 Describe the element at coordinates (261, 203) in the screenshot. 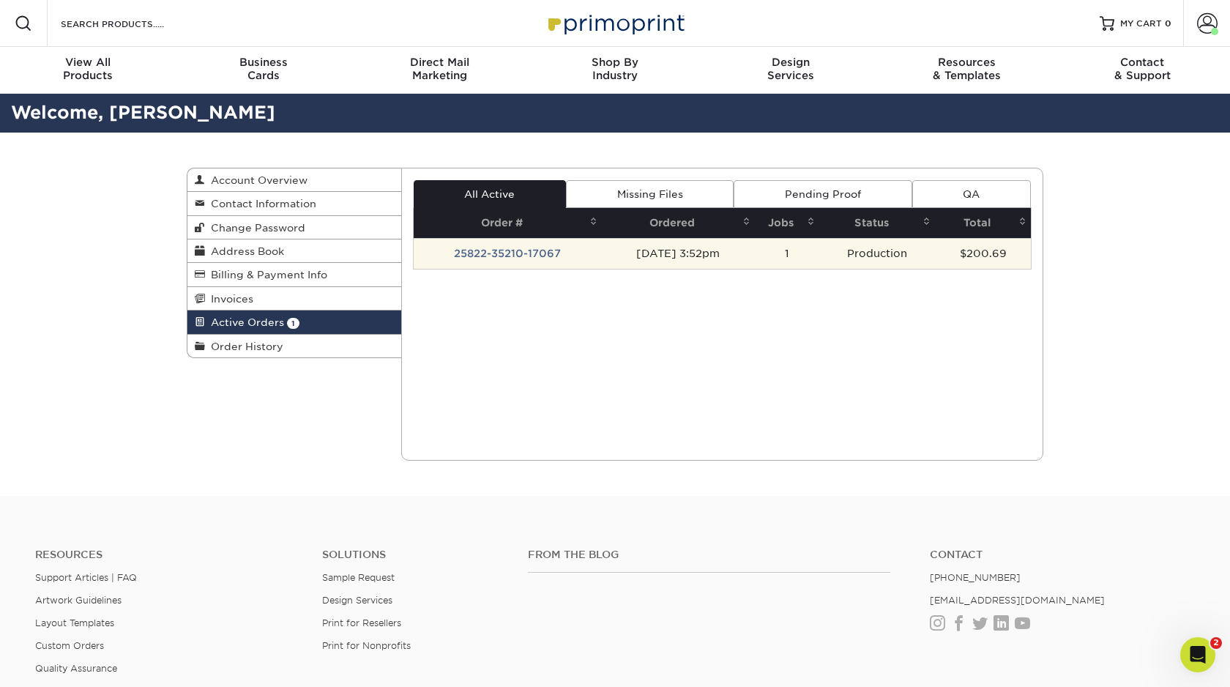

I see `span: Contact Information` at that location.